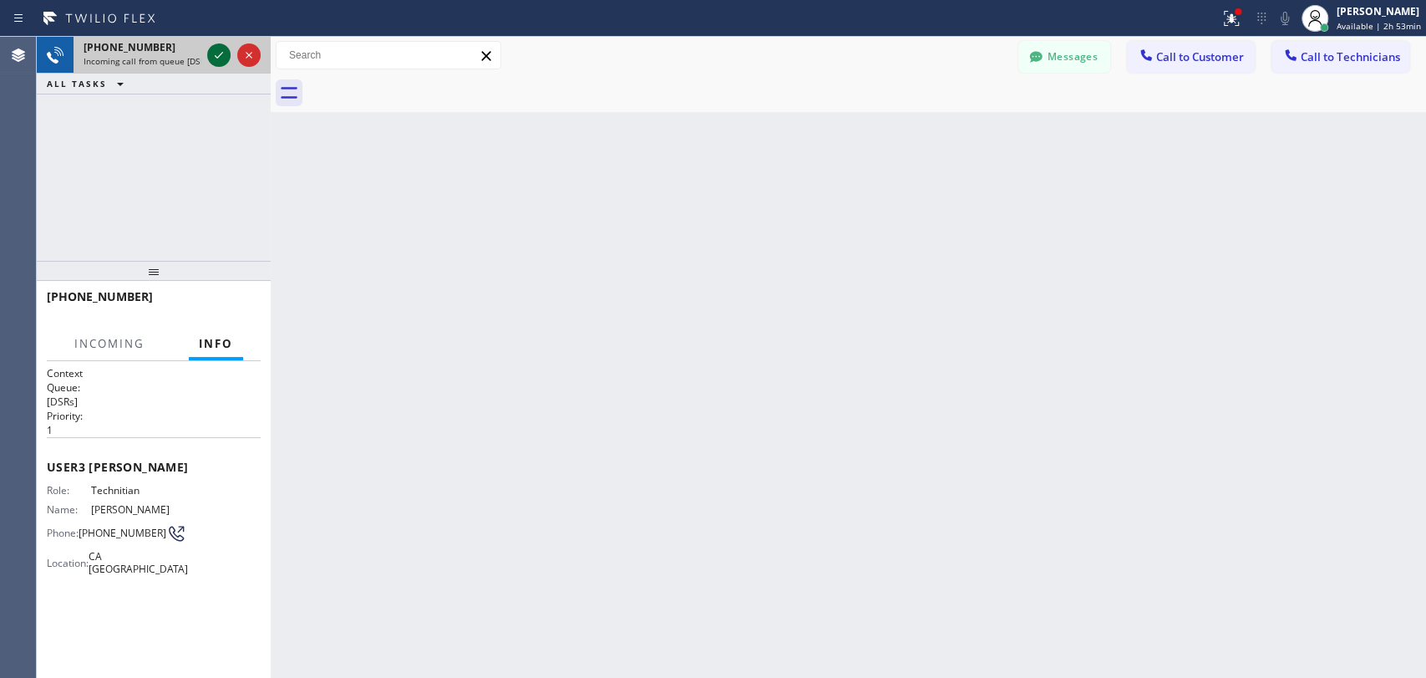  Describe the element at coordinates (1064, 57) in the screenshot. I see `button: Messages` at that location.